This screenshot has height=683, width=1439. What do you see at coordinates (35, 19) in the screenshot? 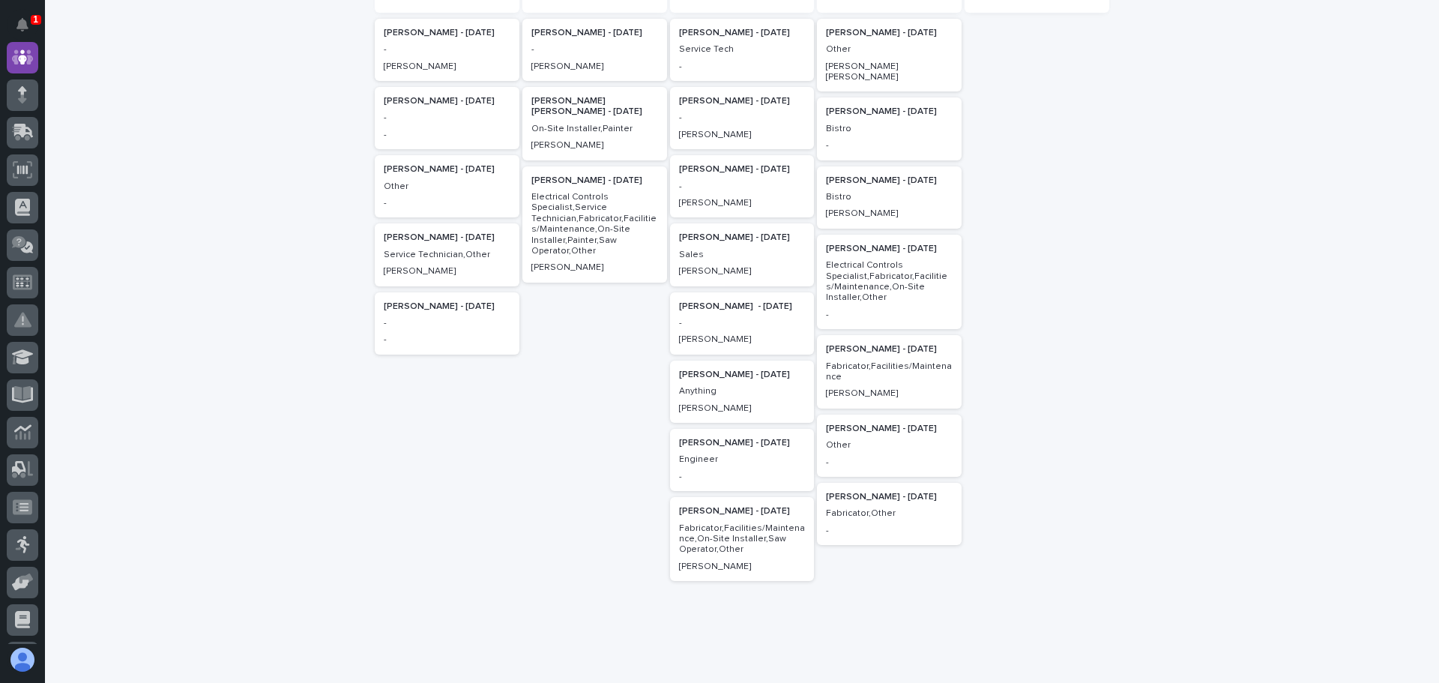
I see `p: 1` at bounding box center [35, 19].